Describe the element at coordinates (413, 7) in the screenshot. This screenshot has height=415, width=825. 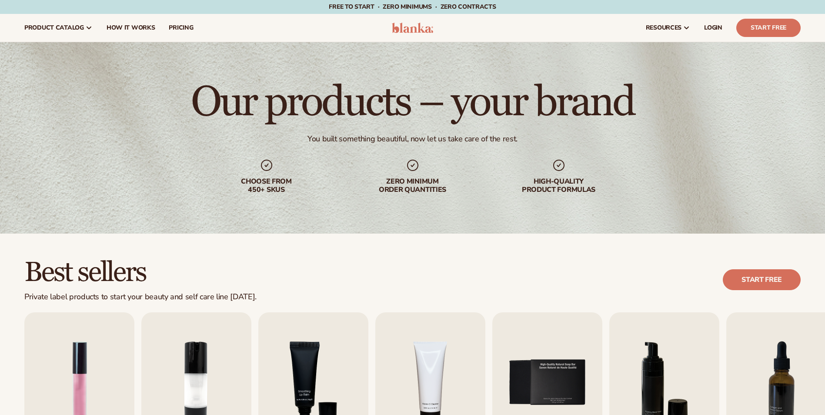
I see `span: Free to start · ZERO minimums · ZERO contracts` at that location.